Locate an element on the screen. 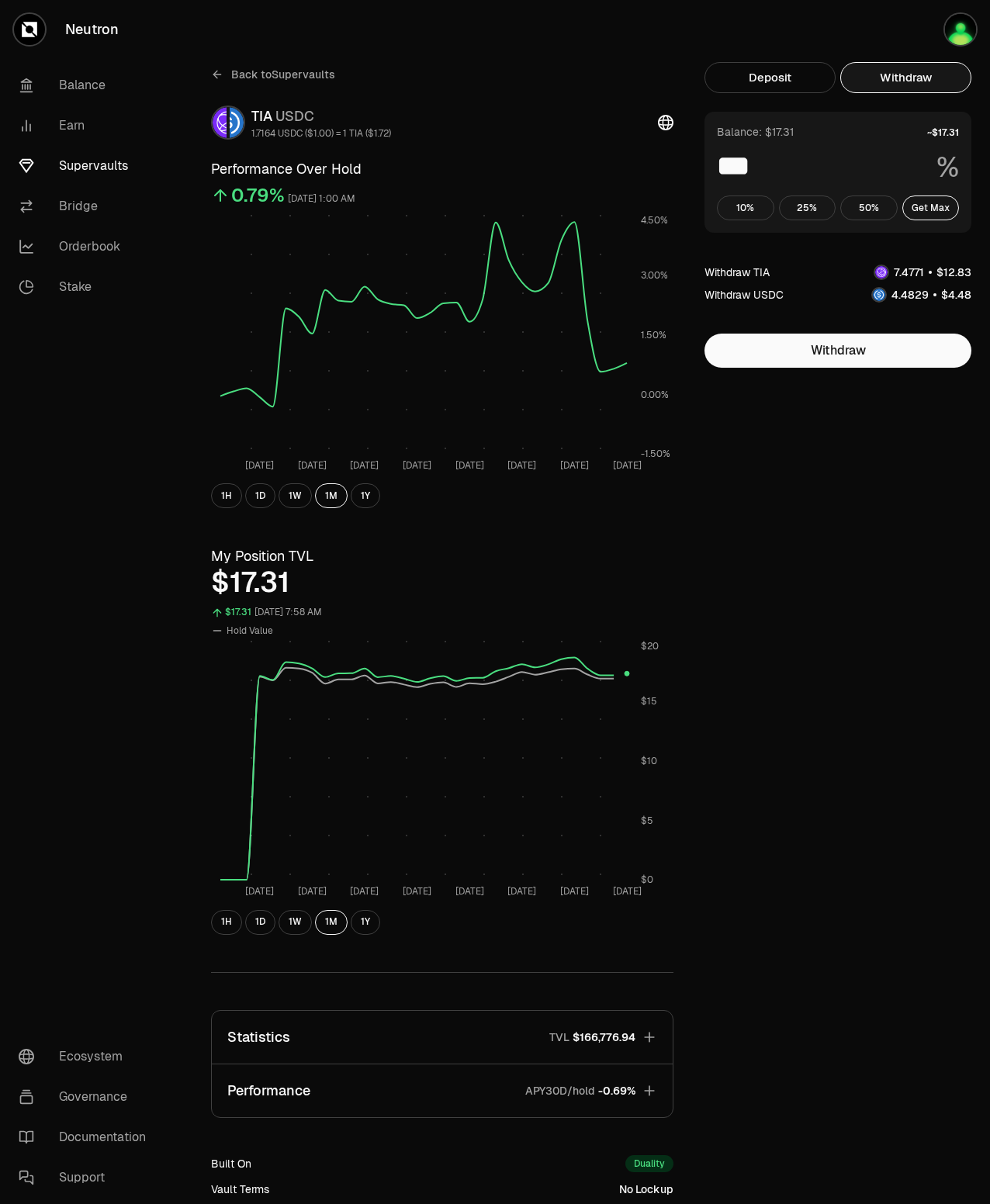  div: Balance: $17.31 is located at coordinates (755, 132).